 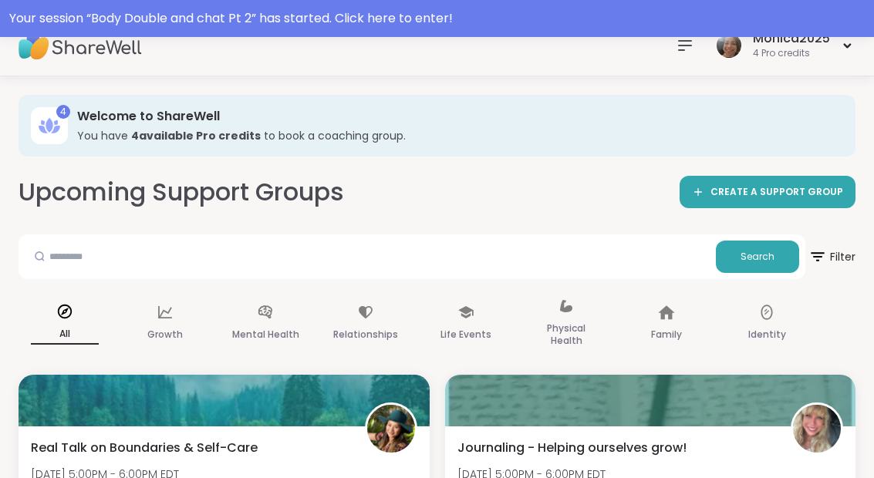 I want to click on span: Filter, so click(x=832, y=257).